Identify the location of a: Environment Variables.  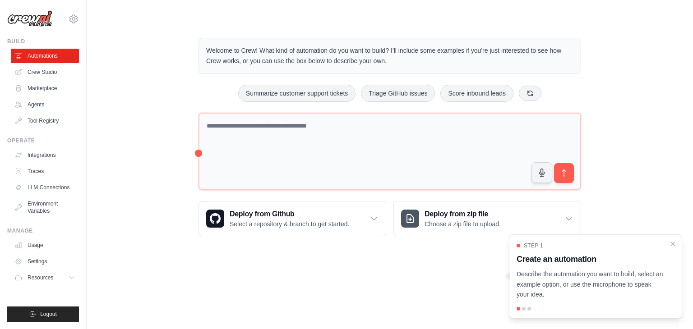
(45, 207).